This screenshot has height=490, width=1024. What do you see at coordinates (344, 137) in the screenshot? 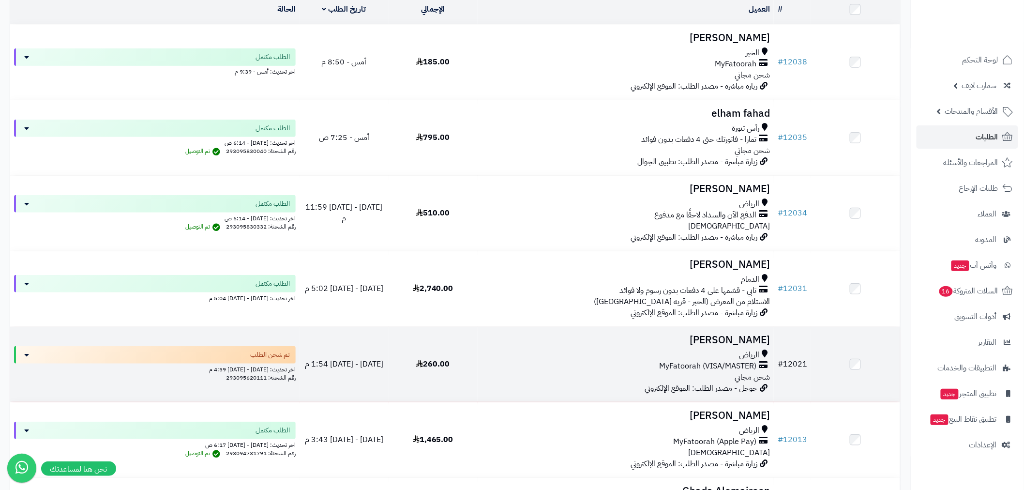
I see `span: أمس - 7:25 ص` at bounding box center [344, 137].